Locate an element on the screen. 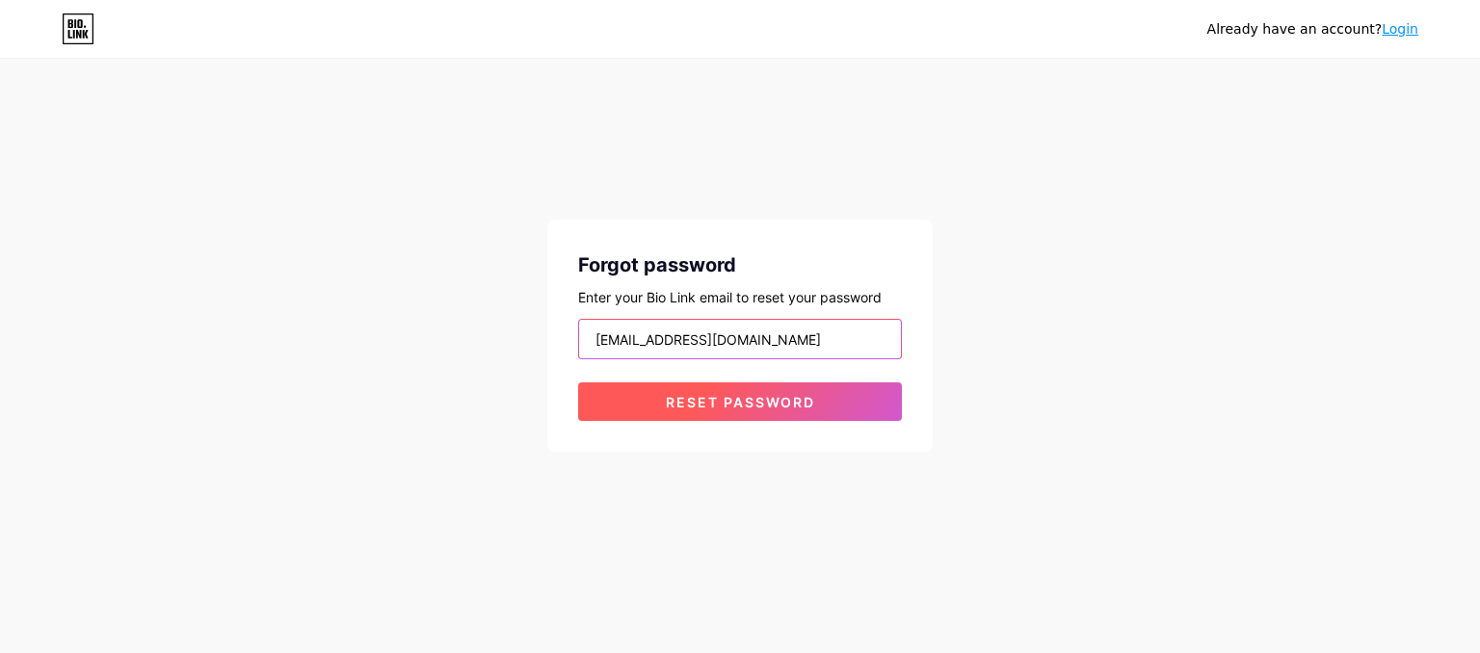  input: Email is located at coordinates (740, 339).